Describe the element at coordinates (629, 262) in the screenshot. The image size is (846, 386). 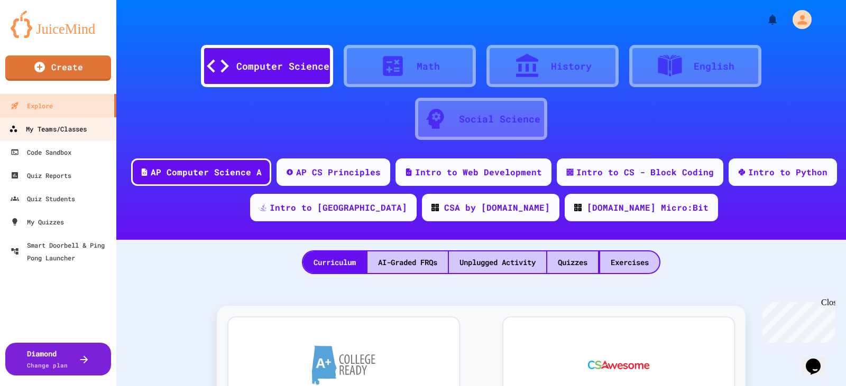
I see `div: Exercises` at that location.